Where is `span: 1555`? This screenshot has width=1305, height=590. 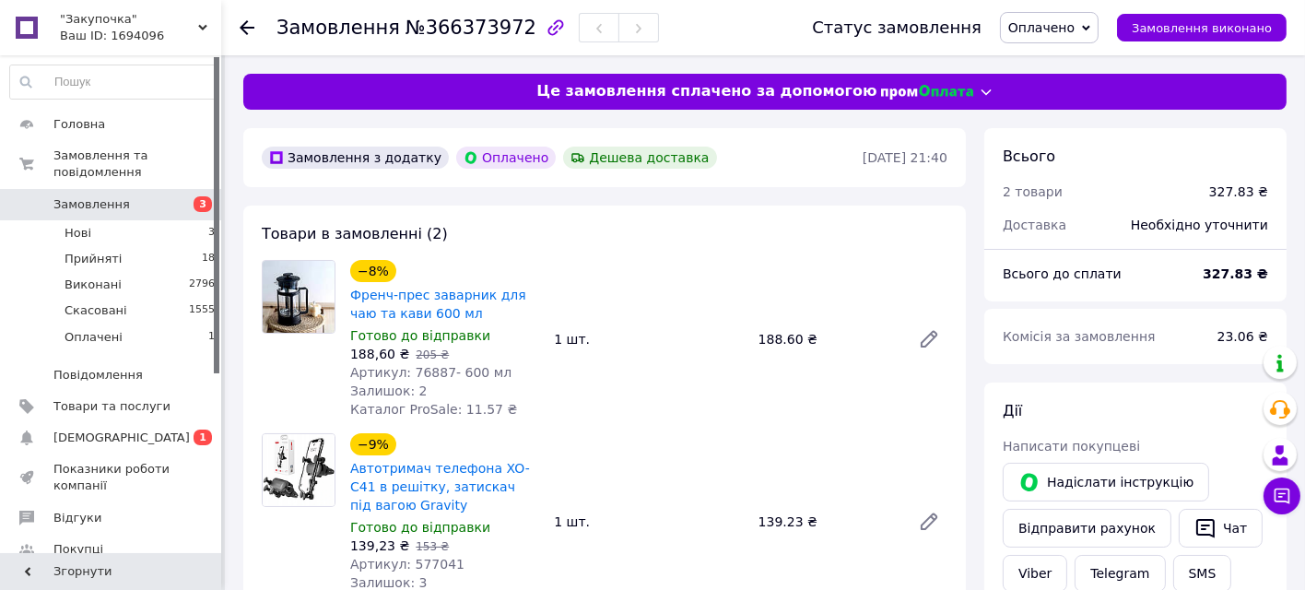
span: 1555 is located at coordinates (202, 310).